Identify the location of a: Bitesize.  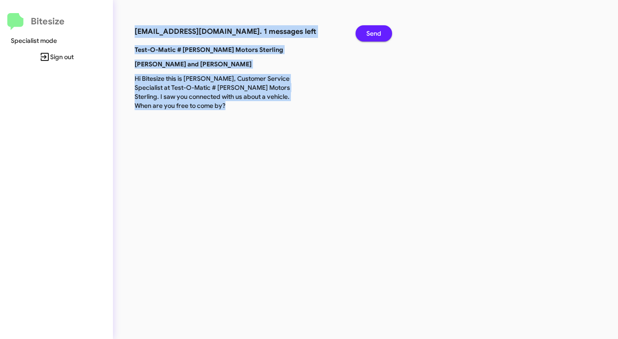
(36, 22).